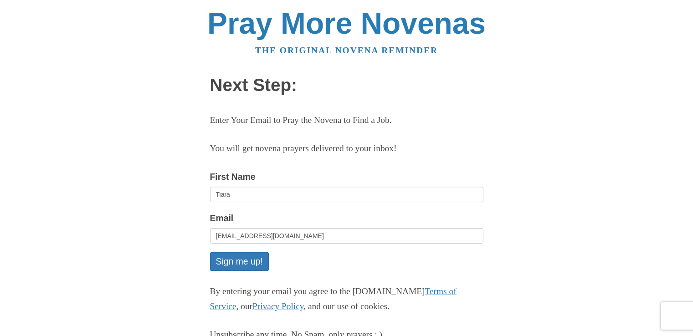 This screenshot has height=336, width=693. Describe the element at coordinates (346, 50) in the screenshot. I see `a: The original novena reminder` at that location.